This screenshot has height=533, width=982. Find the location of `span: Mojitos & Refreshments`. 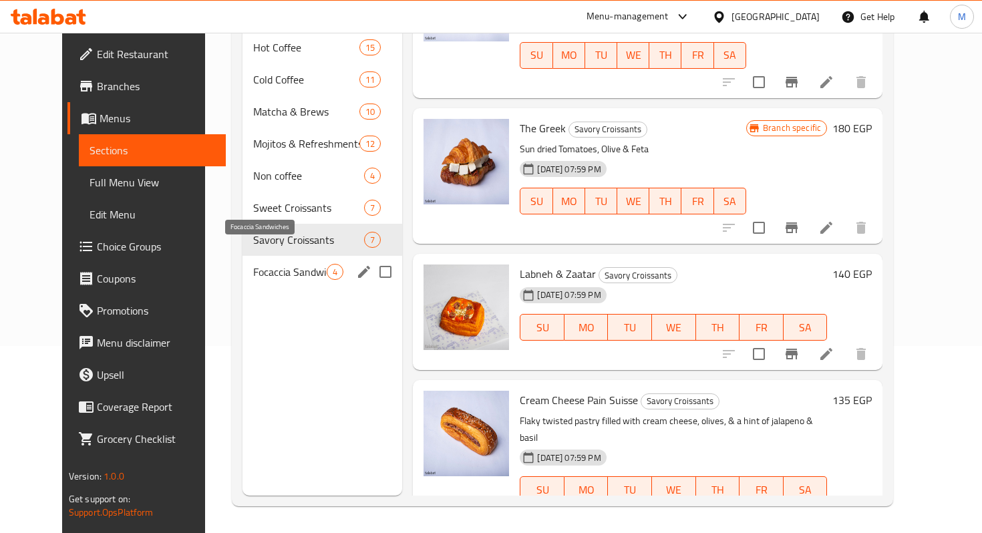

span: Mojitos & Refreshments is located at coordinates (306, 144).